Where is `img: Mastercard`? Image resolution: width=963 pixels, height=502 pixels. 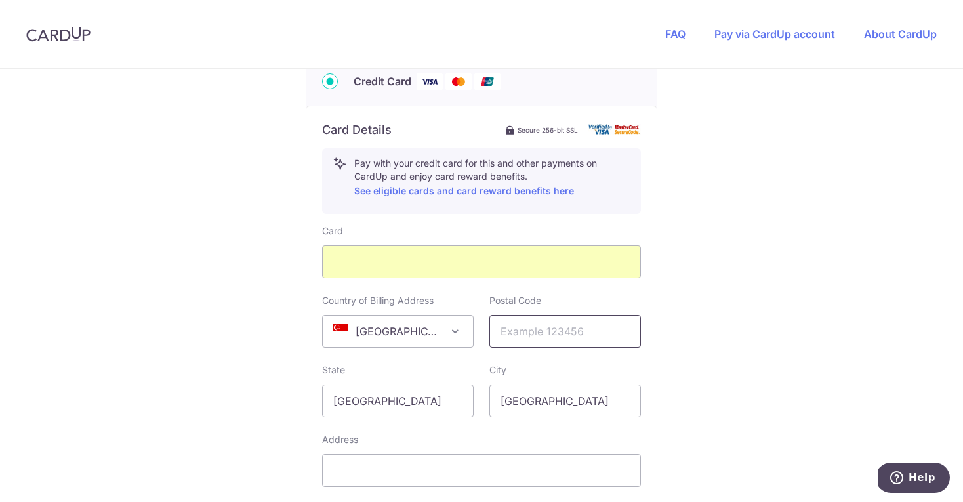
img: Mastercard is located at coordinates (459, 81).